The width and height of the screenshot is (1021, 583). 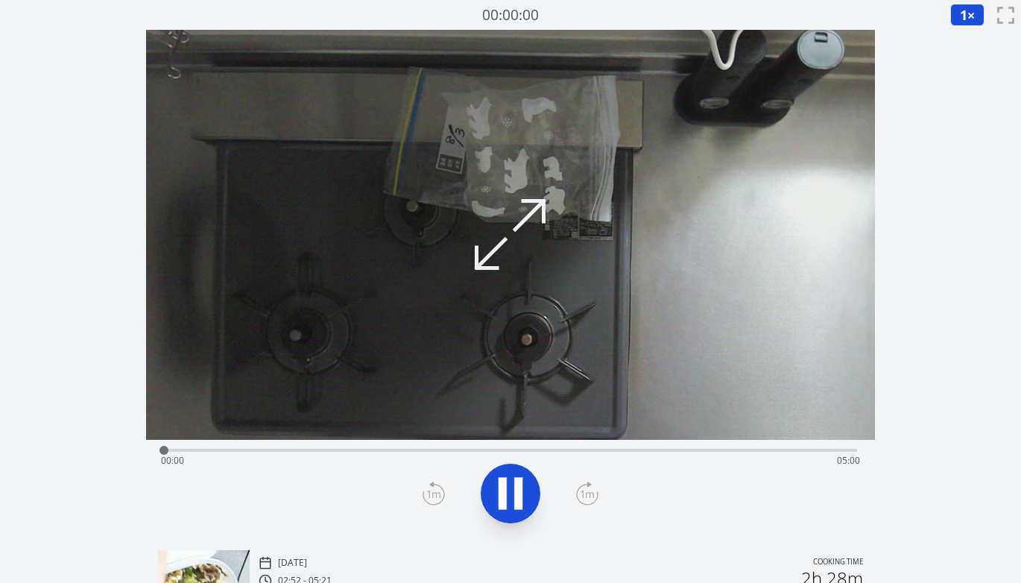 I want to click on span: 1, so click(x=964, y=15).